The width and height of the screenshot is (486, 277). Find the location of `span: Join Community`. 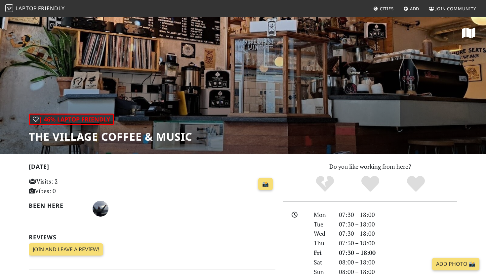

span: Join Community is located at coordinates (455, 9).